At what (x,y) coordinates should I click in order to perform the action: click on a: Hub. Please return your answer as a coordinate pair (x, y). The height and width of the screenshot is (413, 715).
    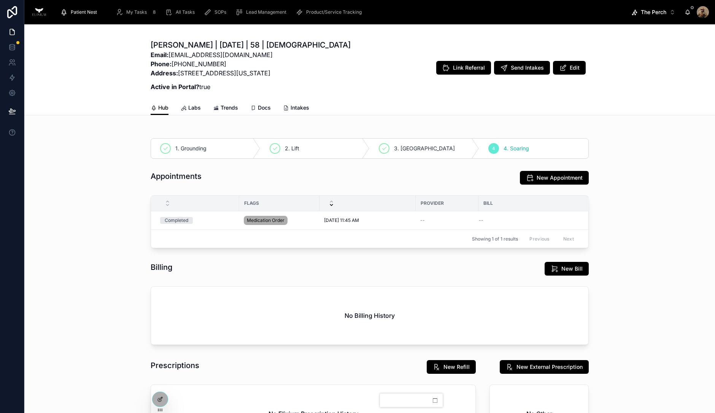
    Looking at the image, I should click on (159, 108).